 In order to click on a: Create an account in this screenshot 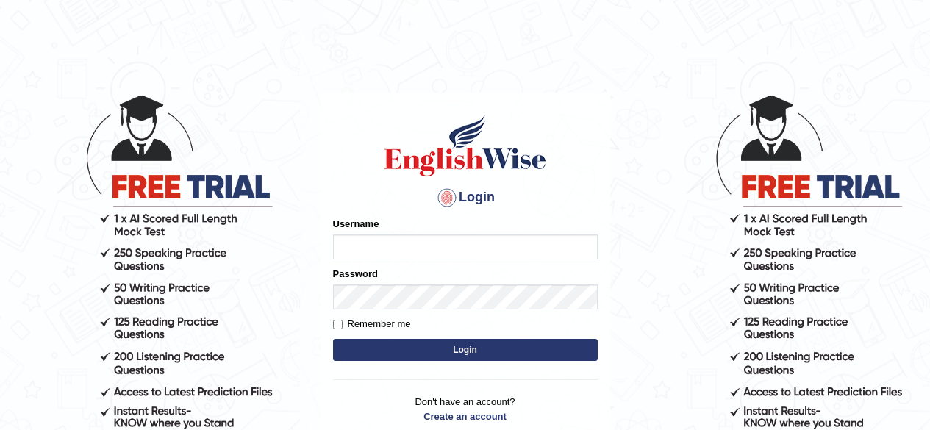, I will do `click(465, 416)`.